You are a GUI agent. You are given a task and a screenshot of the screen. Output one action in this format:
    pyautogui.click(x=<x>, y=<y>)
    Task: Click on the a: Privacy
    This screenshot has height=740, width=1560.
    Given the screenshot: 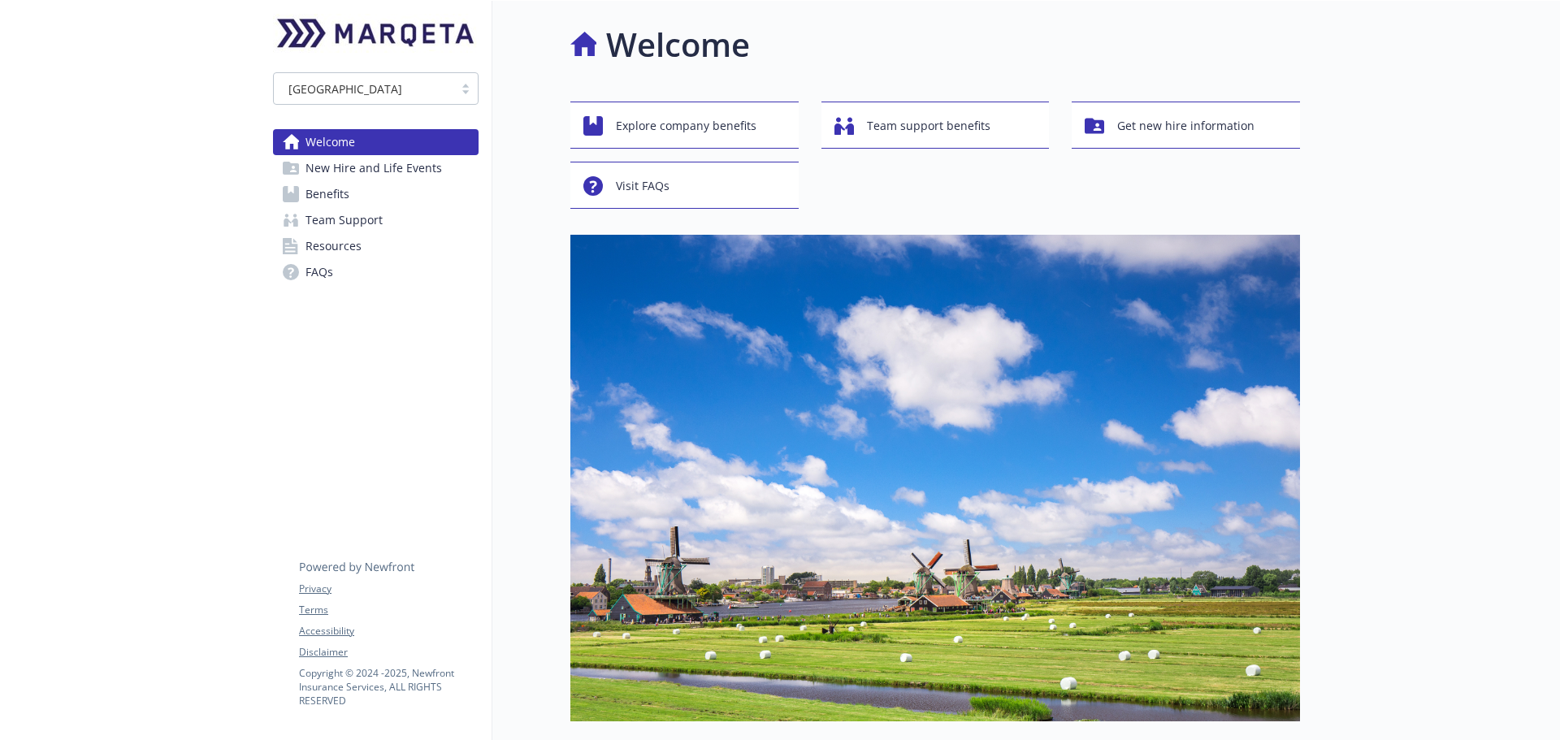 What is the action you would take?
    pyautogui.click(x=388, y=589)
    